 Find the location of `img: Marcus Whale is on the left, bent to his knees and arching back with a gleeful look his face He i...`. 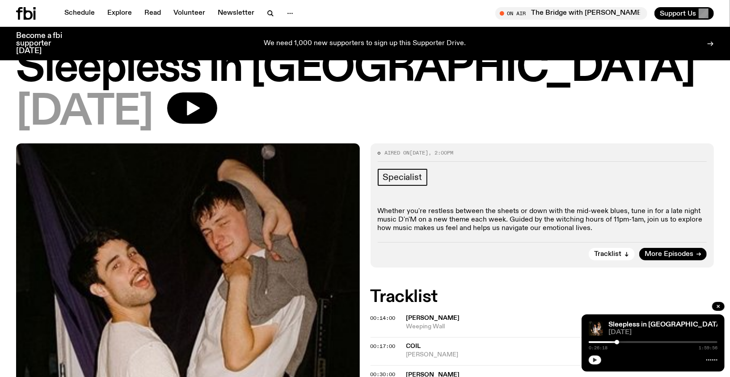

img: Marcus Whale is on the left, bent to his knees and arching back with a gleeful look his face He i... is located at coordinates (596, 329).